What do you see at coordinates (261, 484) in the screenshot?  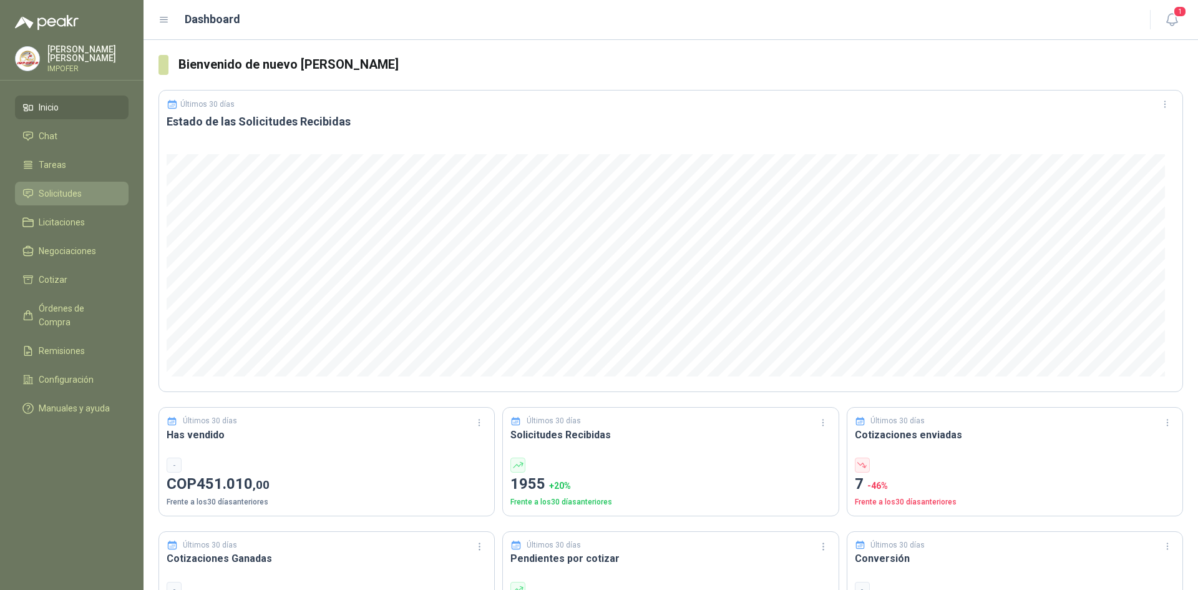 I see `span: ,00` at bounding box center [261, 484].